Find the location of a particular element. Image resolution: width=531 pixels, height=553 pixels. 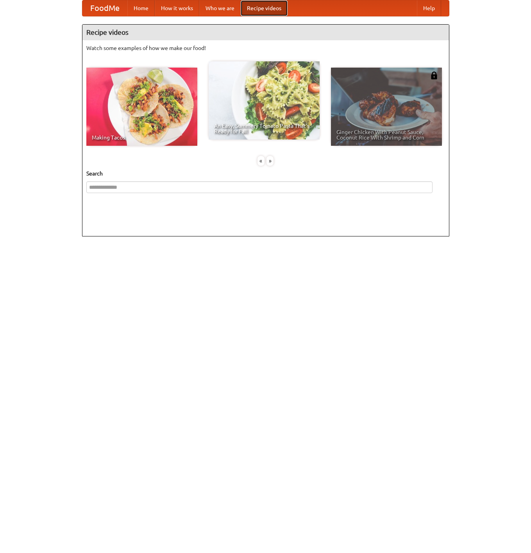

a: Who we are is located at coordinates (220, 8).